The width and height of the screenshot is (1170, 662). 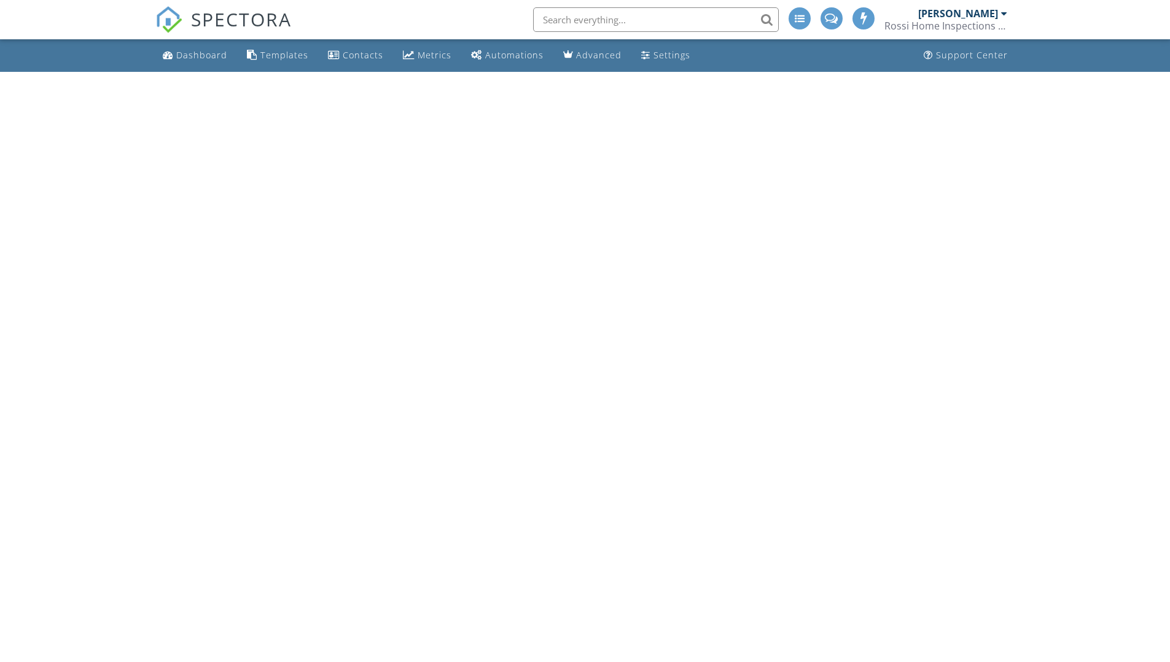 I want to click on div: Support Center, so click(x=971, y=55).